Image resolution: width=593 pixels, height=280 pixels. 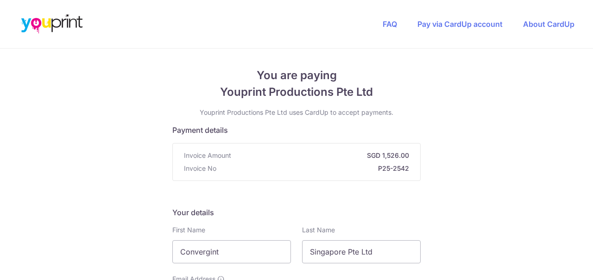 I want to click on span: Invoice No, so click(x=200, y=169).